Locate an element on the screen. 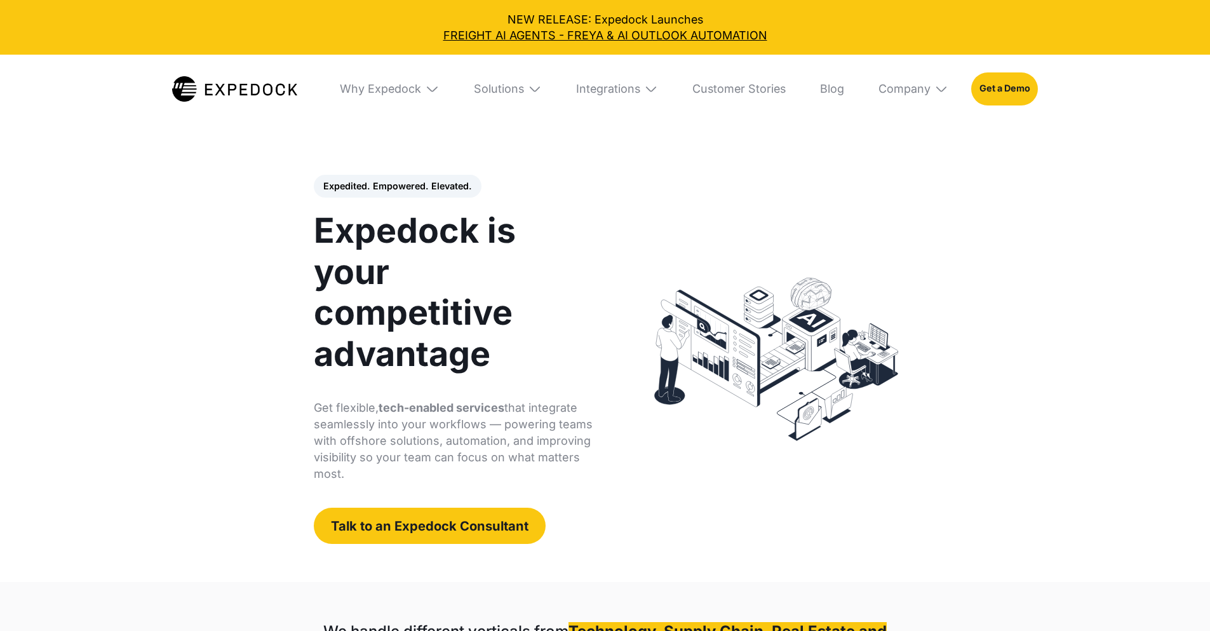 Image resolution: width=1210 pixels, height=631 pixels. a: FREIGHT AI AGENTS - FREYA & AI OUTLOOK AUTOMATION is located at coordinates (605, 35).